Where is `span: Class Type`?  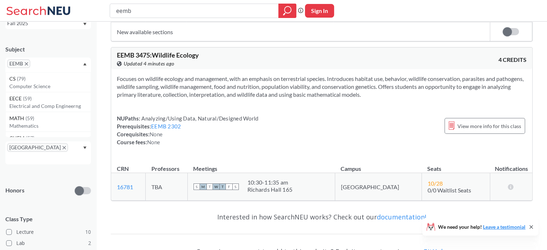
span: Class Type is located at coordinates (48, 219).